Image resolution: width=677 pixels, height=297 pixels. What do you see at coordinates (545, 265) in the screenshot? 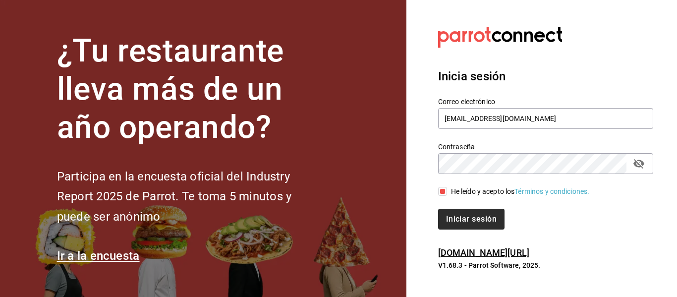
I see `p: V1.68.3 - Parrot Software, 2025.` at bounding box center [545, 265].